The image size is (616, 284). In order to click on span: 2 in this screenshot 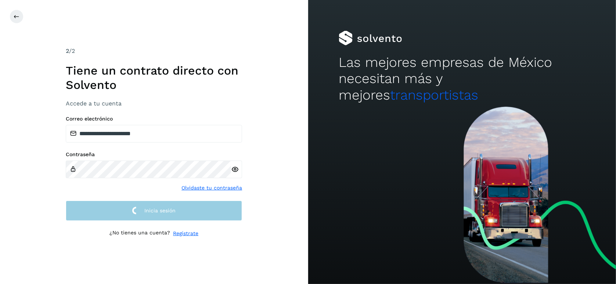, I will do `click(67, 51)`.